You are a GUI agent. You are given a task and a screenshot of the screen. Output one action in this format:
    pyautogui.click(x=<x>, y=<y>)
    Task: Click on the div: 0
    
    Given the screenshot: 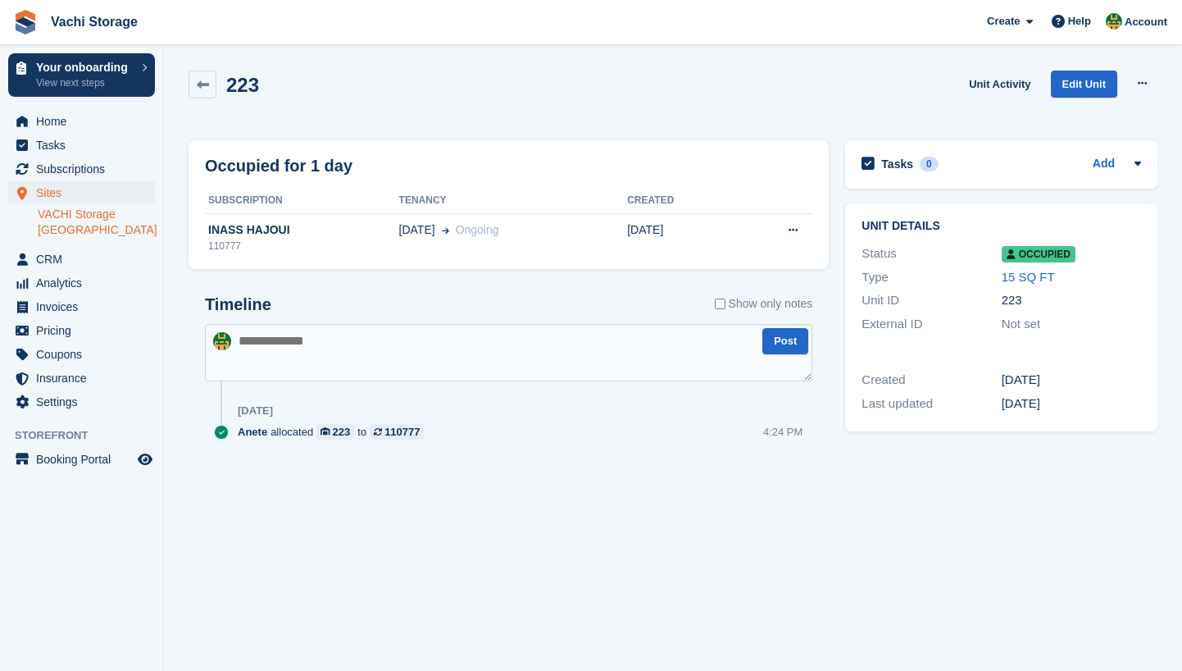 What is the action you would take?
    pyautogui.click(x=929, y=164)
    